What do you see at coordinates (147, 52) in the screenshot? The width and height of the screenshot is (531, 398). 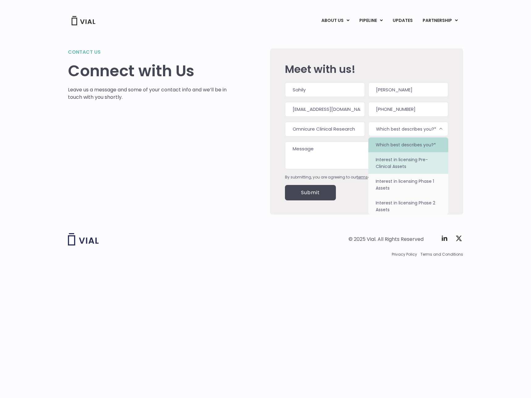 I see `h2: Contact us` at bounding box center [147, 52].